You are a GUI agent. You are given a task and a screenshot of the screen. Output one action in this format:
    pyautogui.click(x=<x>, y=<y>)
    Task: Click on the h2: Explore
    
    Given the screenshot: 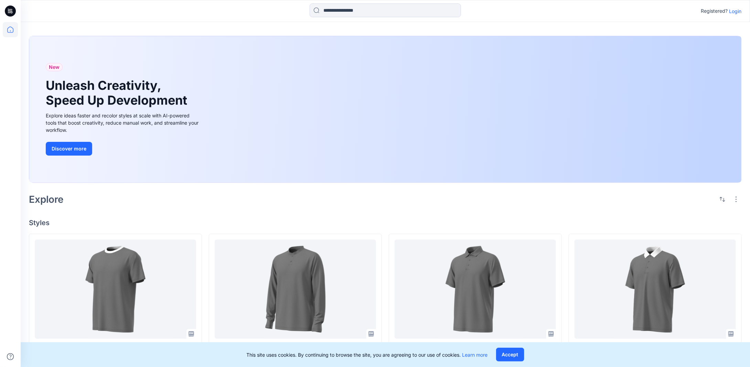 What is the action you would take?
    pyautogui.click(x=46, y=199)
    